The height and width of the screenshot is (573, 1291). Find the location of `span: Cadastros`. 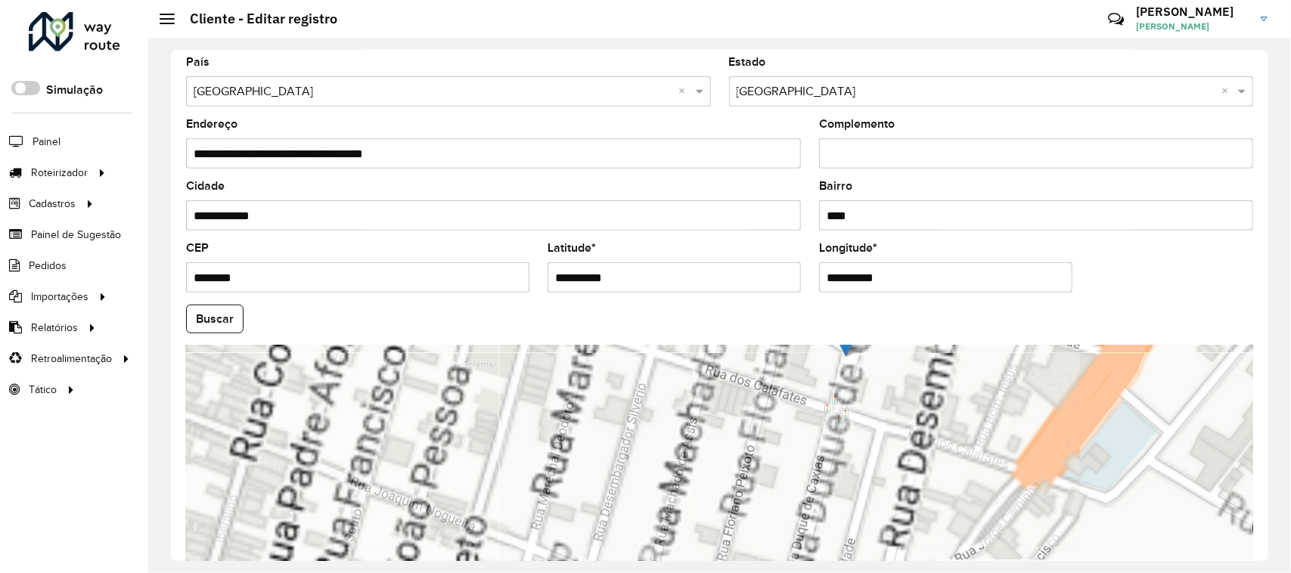

span: Cadastros is located at coordinates (52, 203).